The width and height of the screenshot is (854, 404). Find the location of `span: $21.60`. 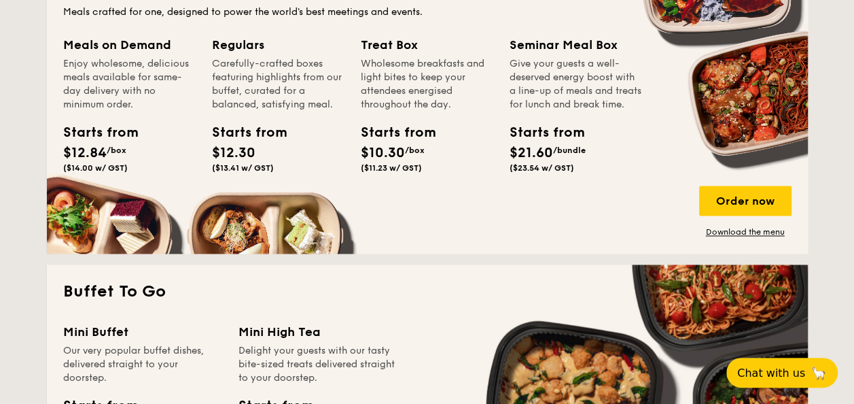

span: $21.60 is located at coordinates (531, 153).